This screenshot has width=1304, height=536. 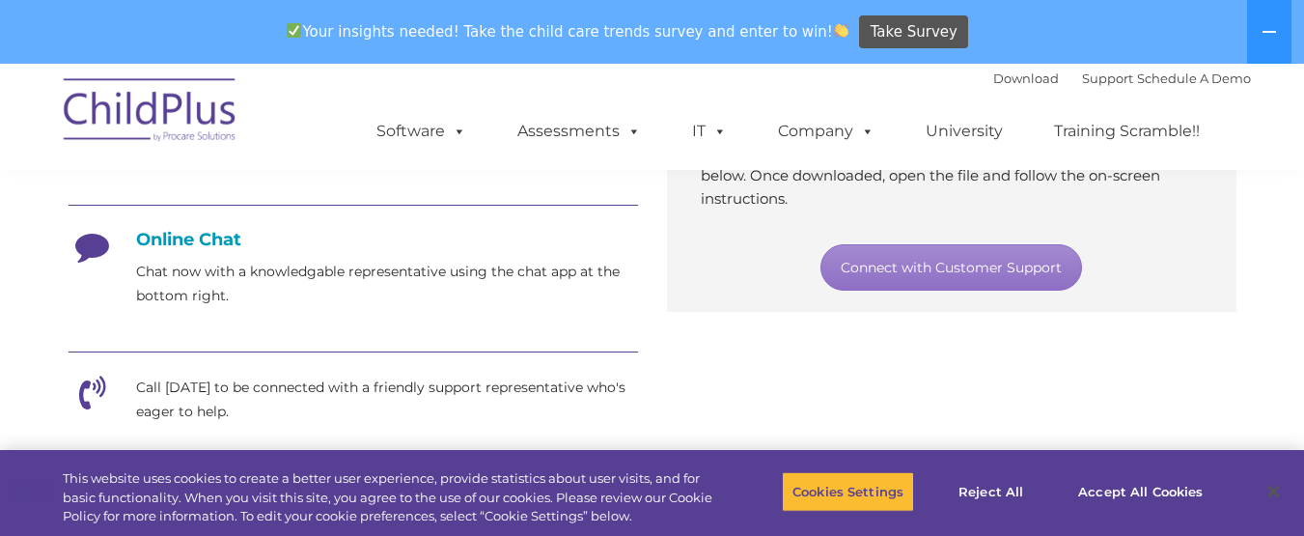 What do you see at coordinates (390, 497) in the screenshot?
I see `div: This website uses cookies to create a better user experience, provide statistics about user visit...` at bounding box center [390, 497].